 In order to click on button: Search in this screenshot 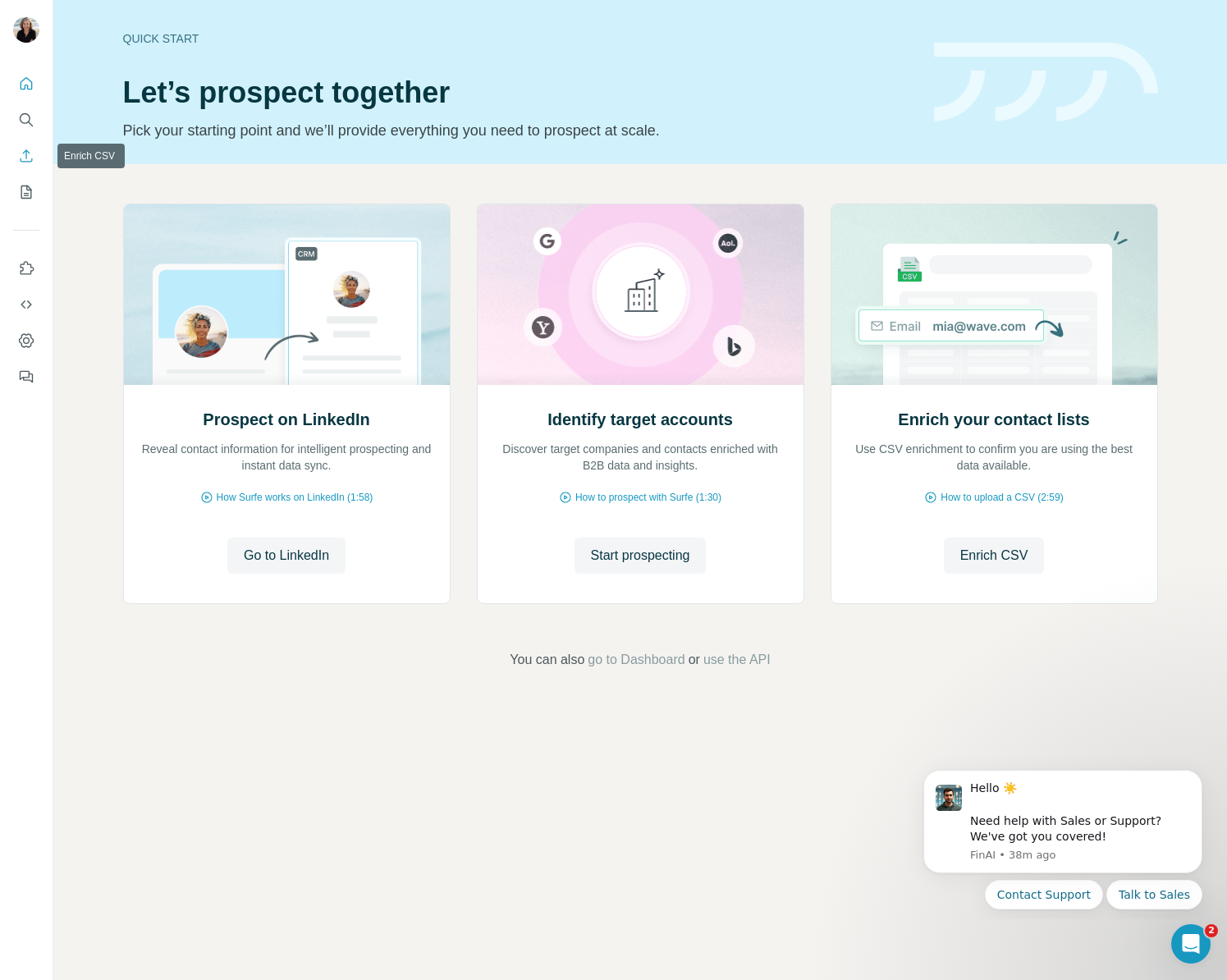, I will do `click(26, 120)`.